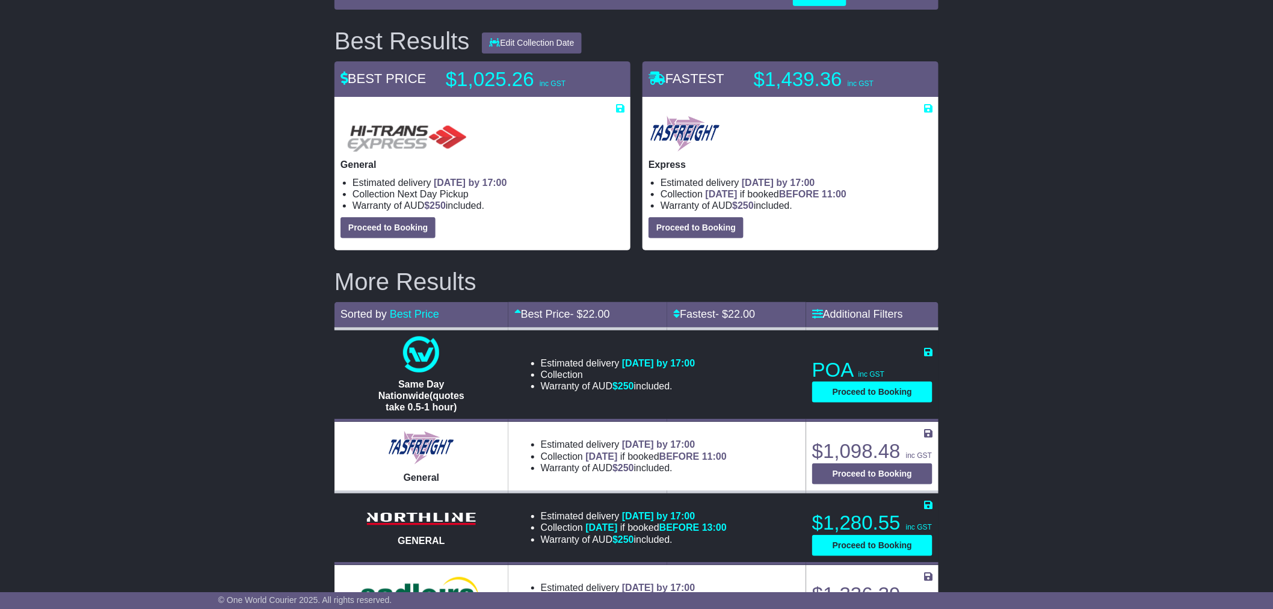  Describe the element at coordinates (414, 314) in the screenshot. I see `a: Best Price` at that location.